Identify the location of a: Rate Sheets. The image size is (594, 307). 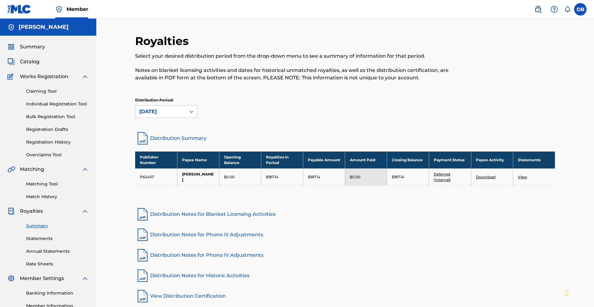
(57, 264).